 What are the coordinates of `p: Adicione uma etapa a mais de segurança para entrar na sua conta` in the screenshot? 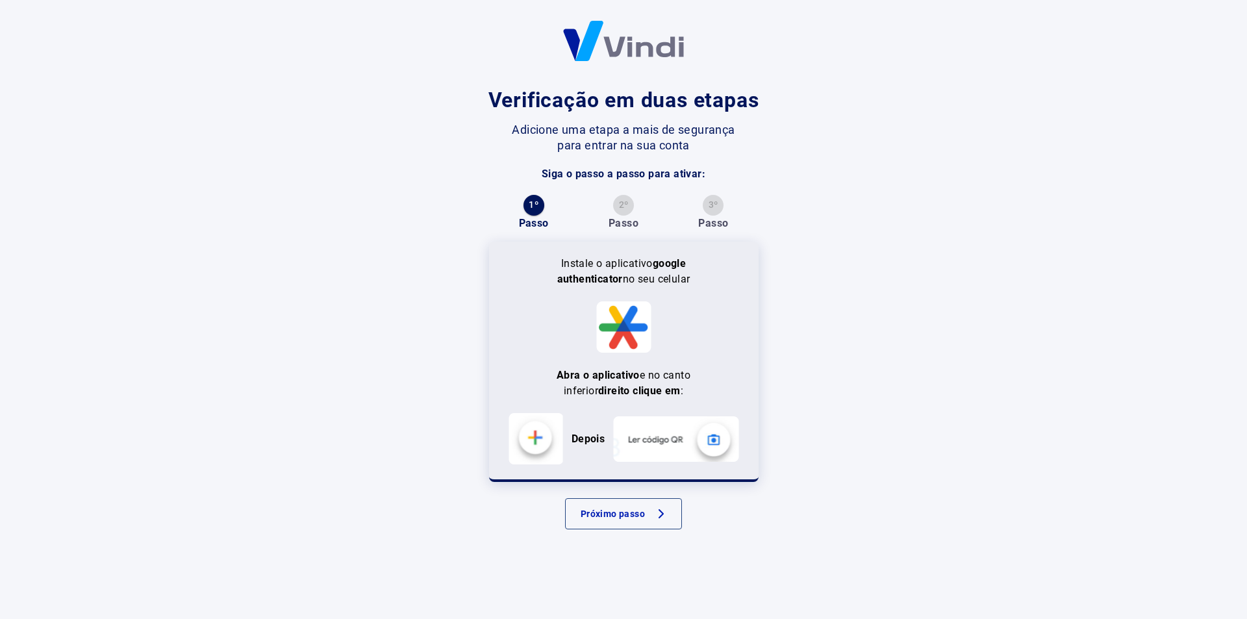 It's located at (624, 138).